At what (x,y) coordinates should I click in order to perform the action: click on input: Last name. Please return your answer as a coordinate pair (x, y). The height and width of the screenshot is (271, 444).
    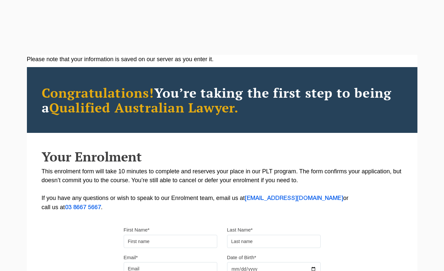
    Looking at the image, I should click on (274, 241).